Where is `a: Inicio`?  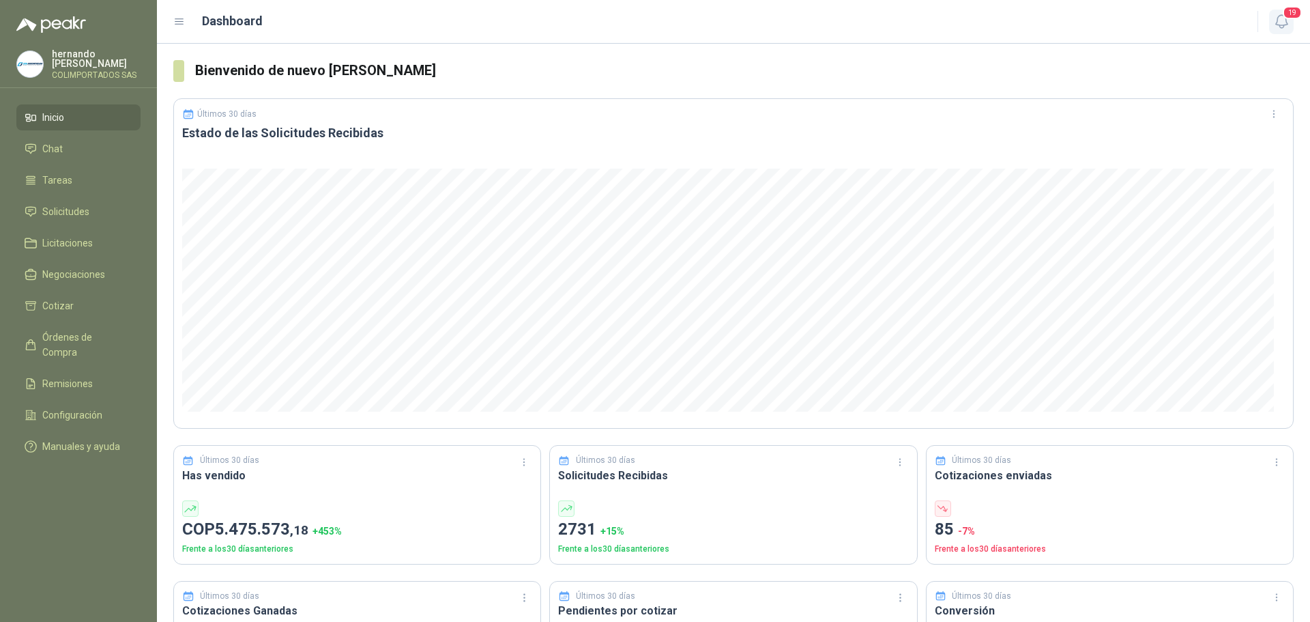
a: Inicio is located at coordinates (78, 117).